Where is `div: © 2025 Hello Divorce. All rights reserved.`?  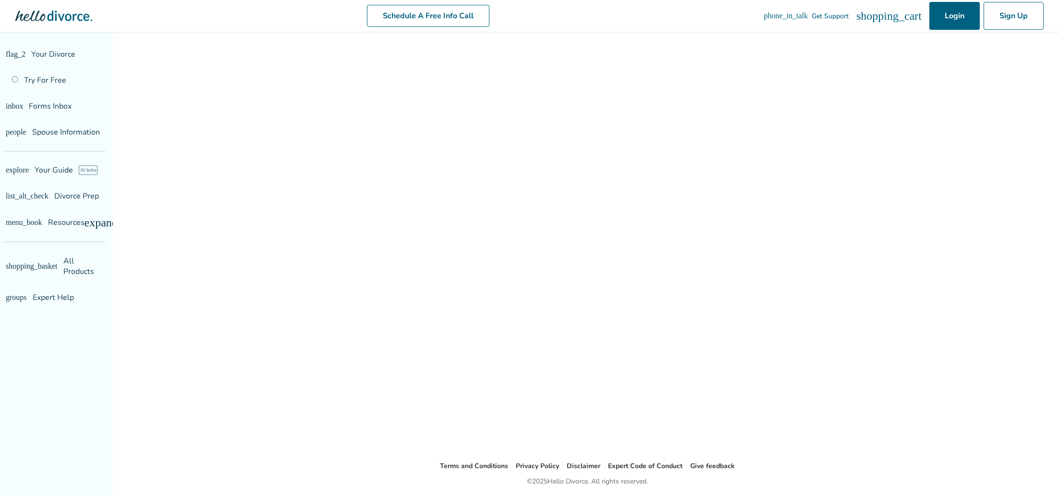 div: © 2025 Hello Divorce. All rights reserved. is located at coordinates (588, 481).